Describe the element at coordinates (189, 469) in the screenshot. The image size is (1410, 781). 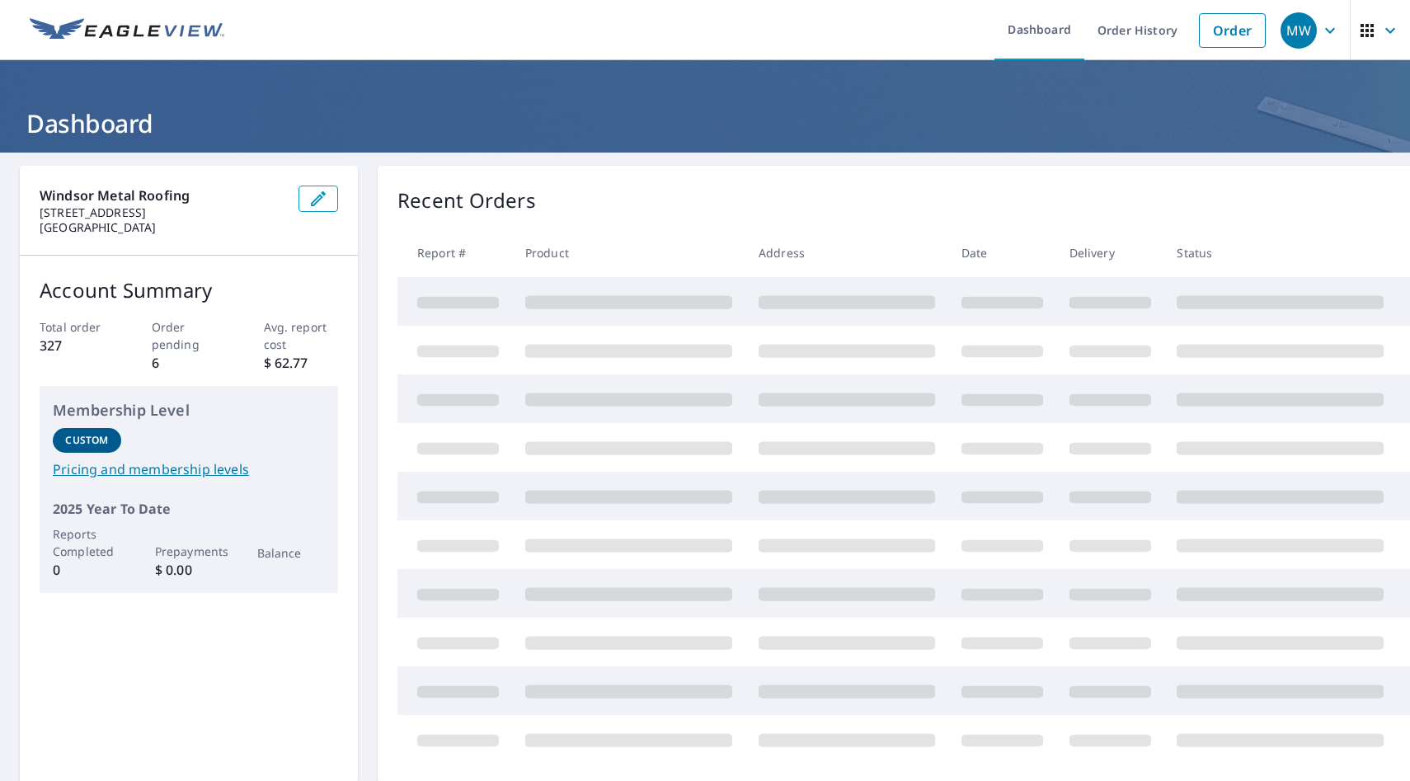
I see `a: Pricing and membership levels` at that location.